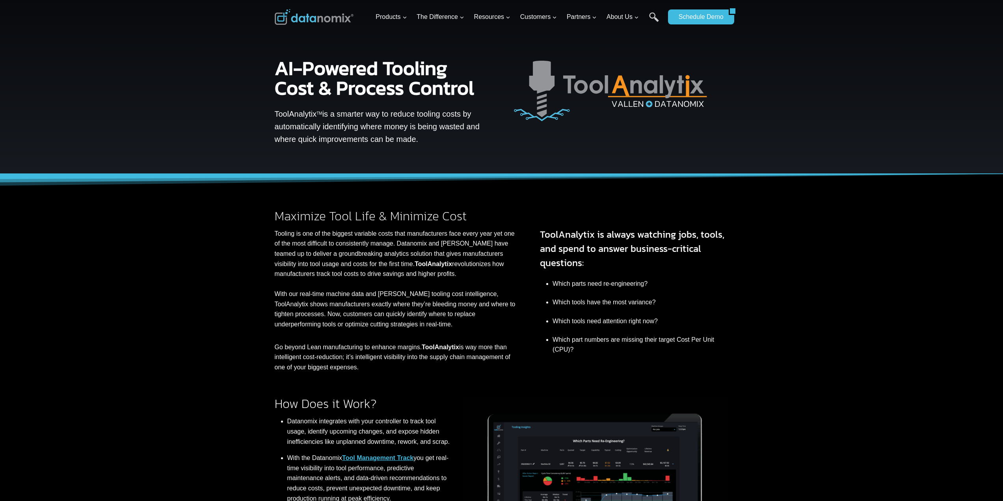 The height and width of the screenshot is (501, 1003). Describe the element at coordinates (440, 17) in the screenshot. I see `span: The Difference` at that location.